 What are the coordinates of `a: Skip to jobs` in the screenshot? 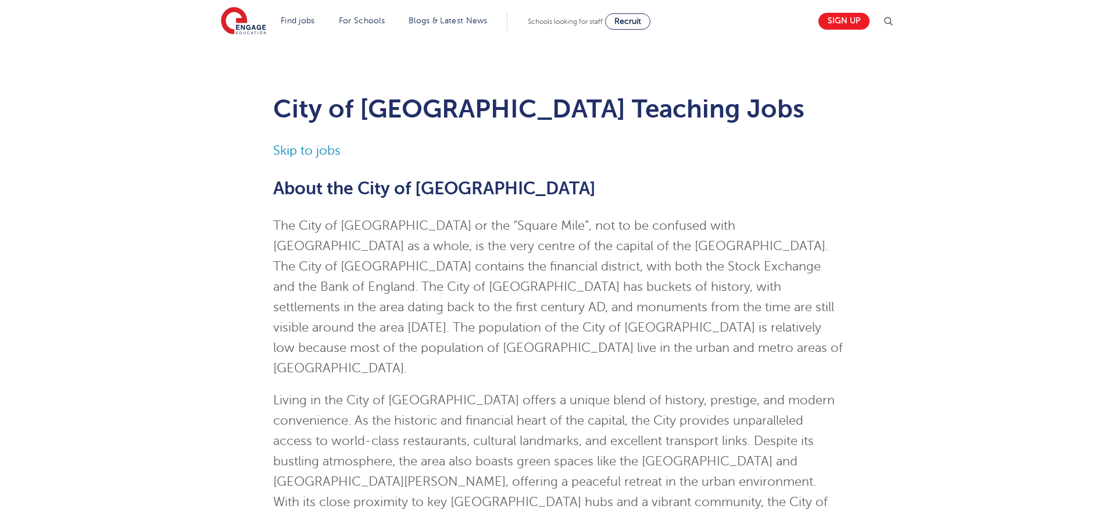 It's located at (307, 151).